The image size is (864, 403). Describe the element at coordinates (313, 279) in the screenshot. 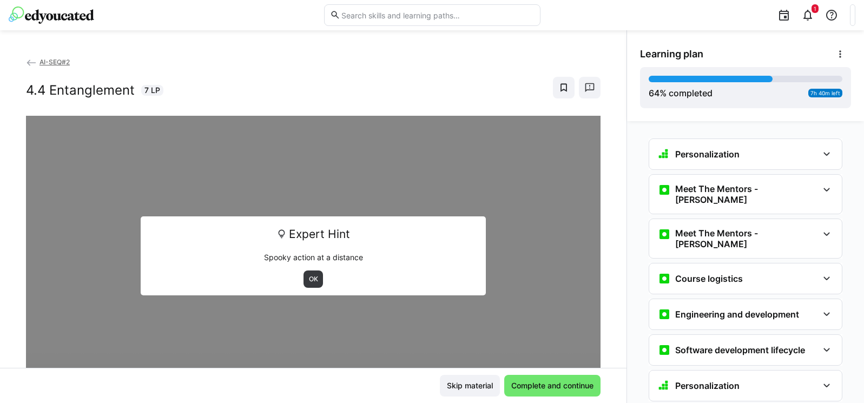

I see `span: OK` at that location.